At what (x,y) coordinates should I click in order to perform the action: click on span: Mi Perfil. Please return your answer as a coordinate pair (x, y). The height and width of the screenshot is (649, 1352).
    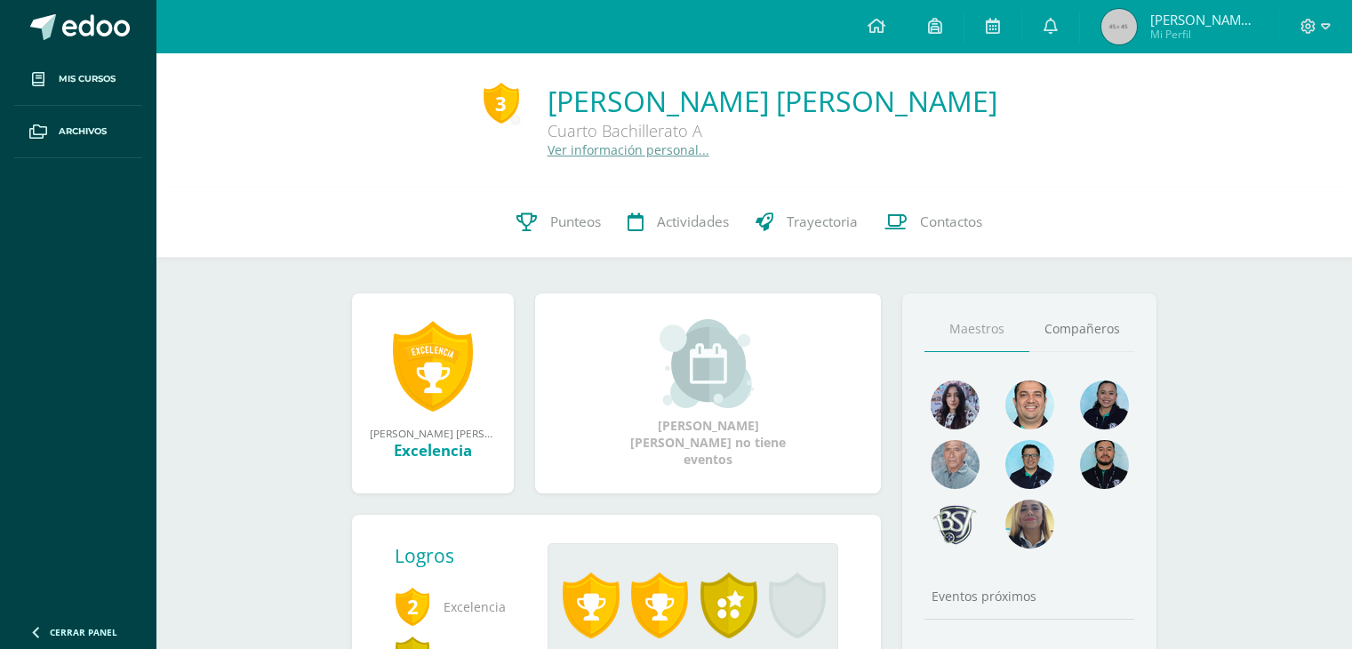
    Looking at the image, I should click on (1203, 34).